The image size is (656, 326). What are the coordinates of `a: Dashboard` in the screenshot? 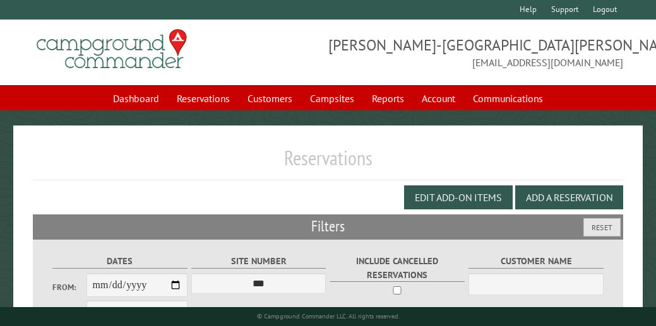 It's located at (136, 98).